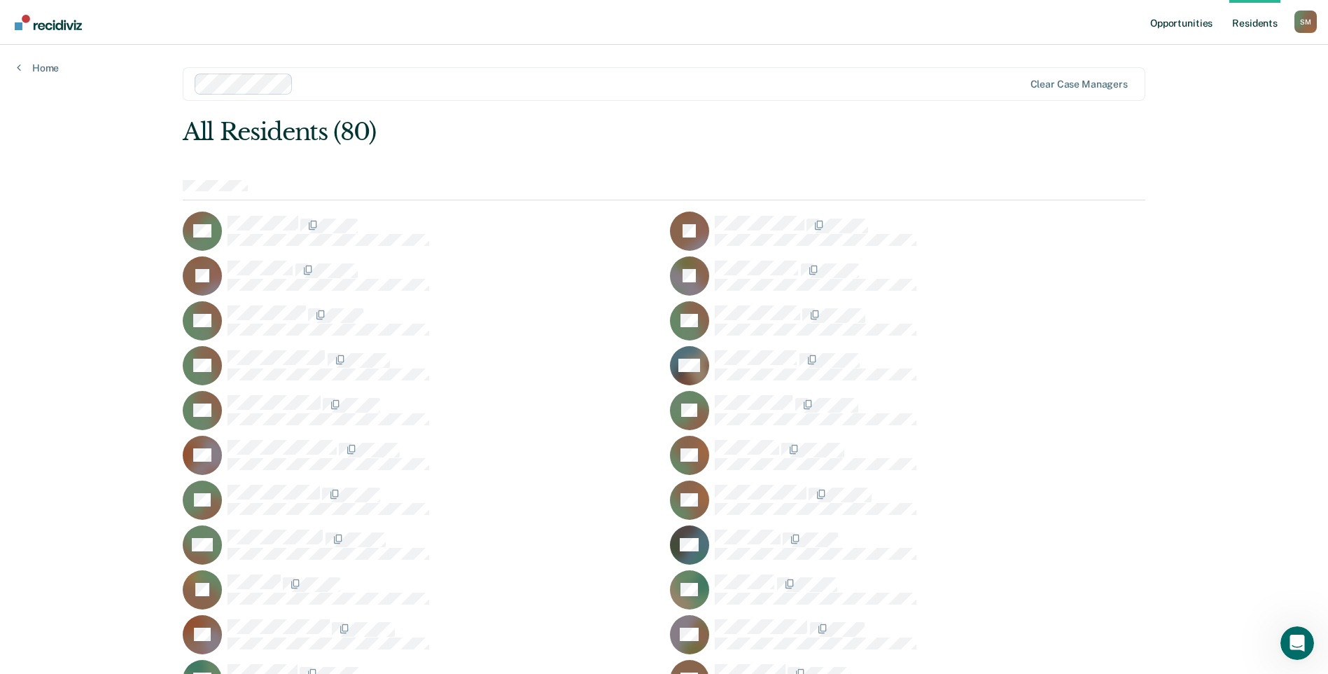  What do you see at coordinates (1079, 84) in the screenshot?
I see `div: Clear case managers` at bounding box center [1079, 84].